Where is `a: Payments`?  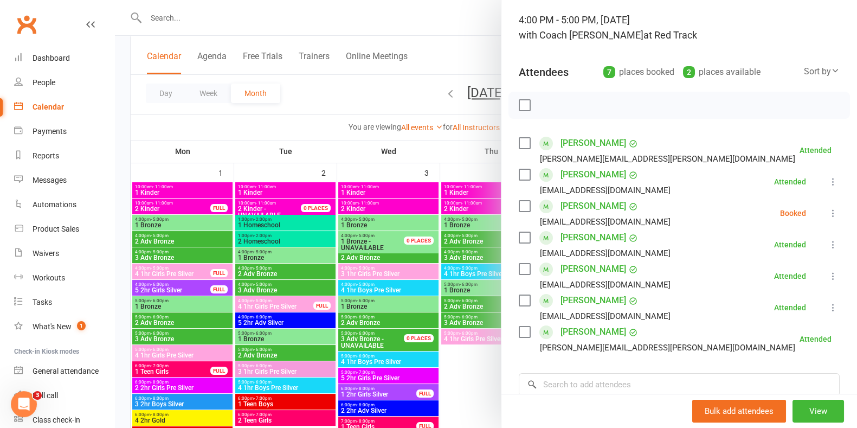
a: Payments is located at coordinates (64, 131).